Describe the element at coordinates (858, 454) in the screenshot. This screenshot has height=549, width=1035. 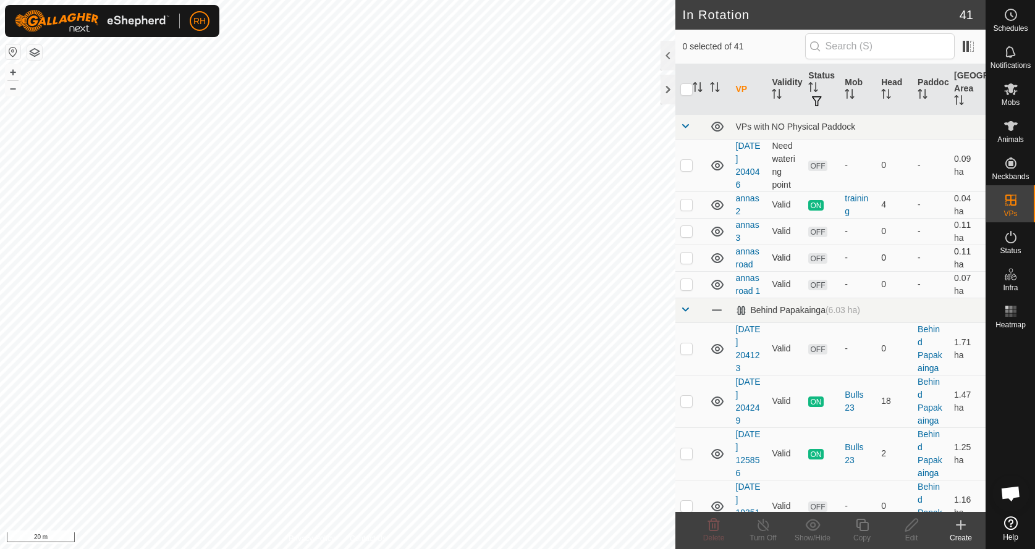
I see `div: Bulls 23` at that location.